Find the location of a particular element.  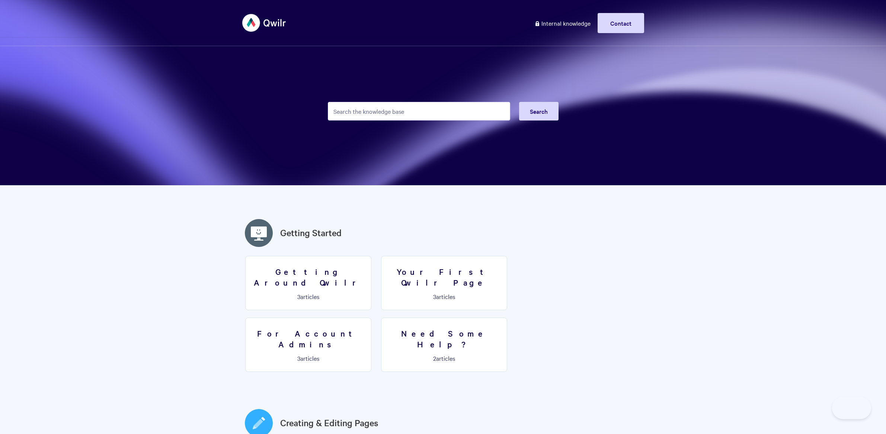

span: Search is located at coordinates (539, 111).